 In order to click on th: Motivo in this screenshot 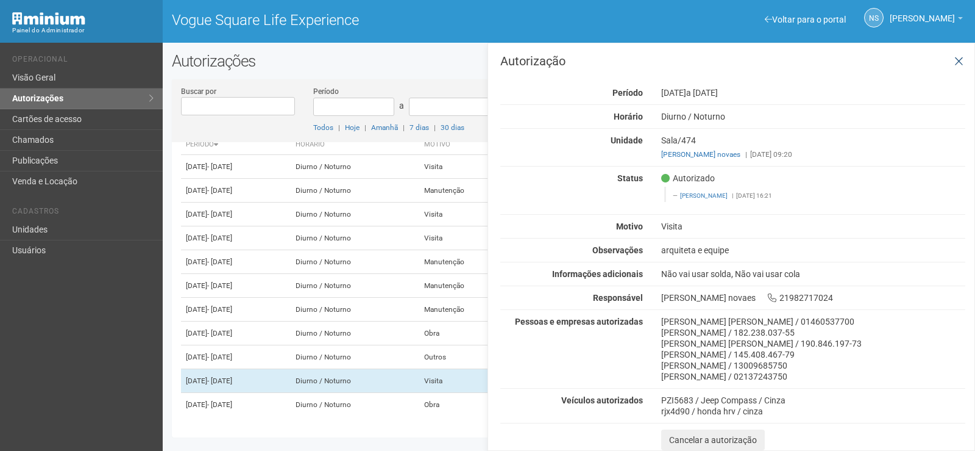, I will do `click(468, 144)`.